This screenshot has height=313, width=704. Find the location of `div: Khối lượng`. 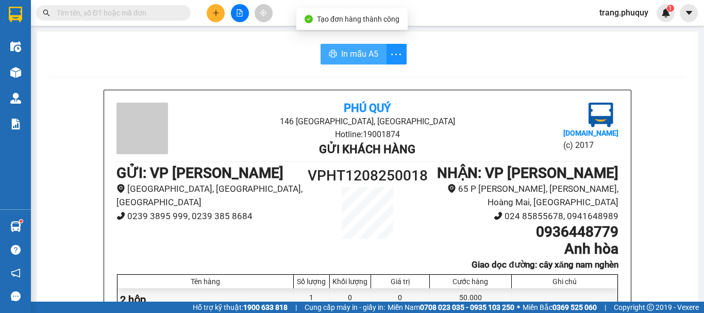

div: Khối lượng is located at coordinates (350, 282).